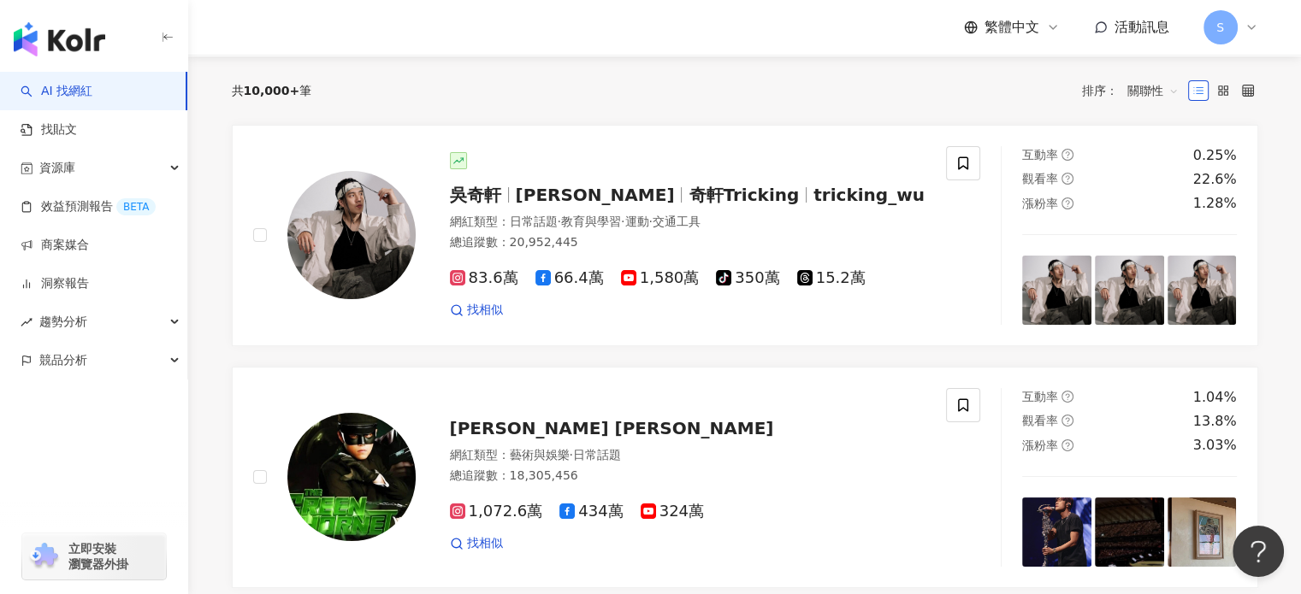 The image size is (1301, 594). Describe the element at coordinates (475, 195) in the screenshot. I see `span: 吳奇軒` at that location.